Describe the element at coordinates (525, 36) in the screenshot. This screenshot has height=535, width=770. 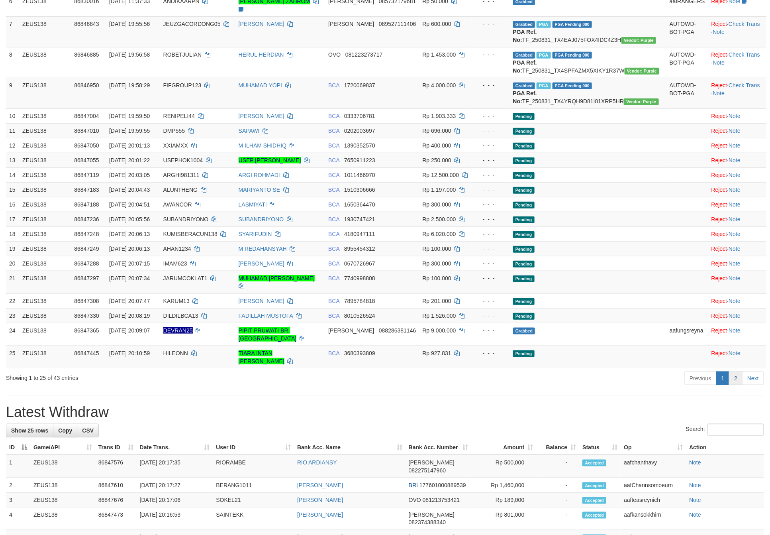
I see `b: PGA Ref. No:` at that location.